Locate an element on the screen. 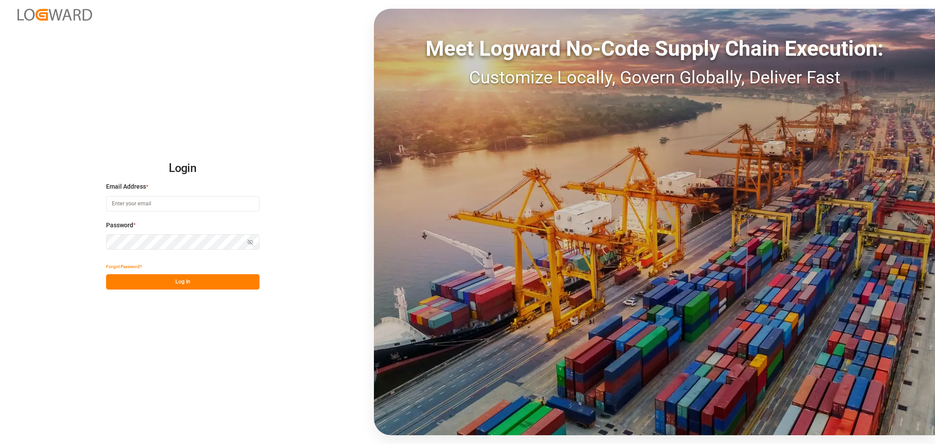 The width and height of the screenshot is (935, 444). div: Meet Logward No-Code Supply Chain Execution: is located at coordinates (654, 49).